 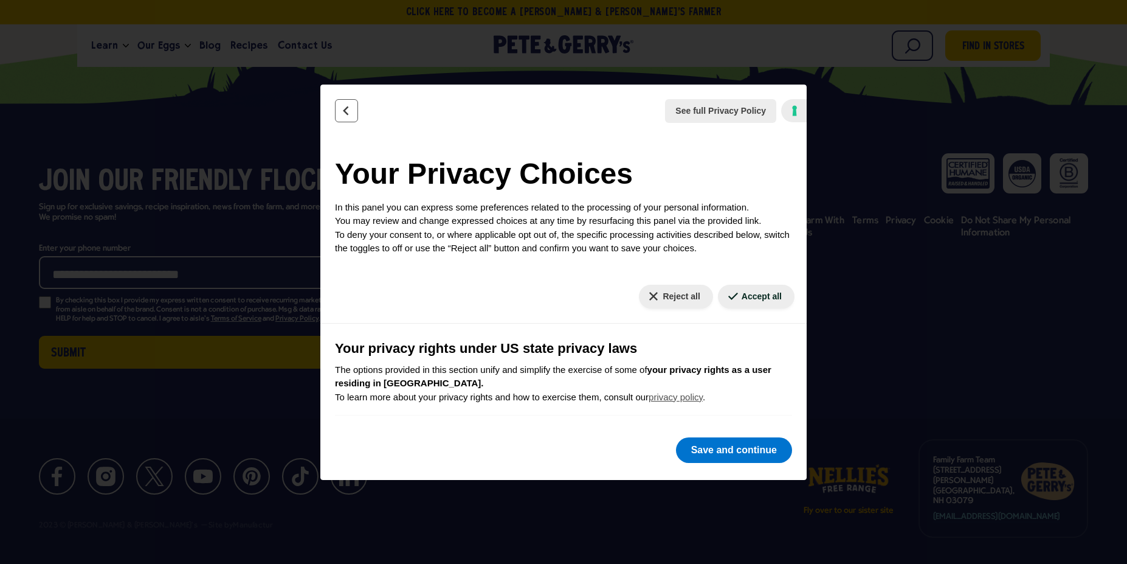 What do you see at coordinates (720, 111) in the screenshot?
I see `button: See full Privacy Policy` at bounding box center [720, 111].